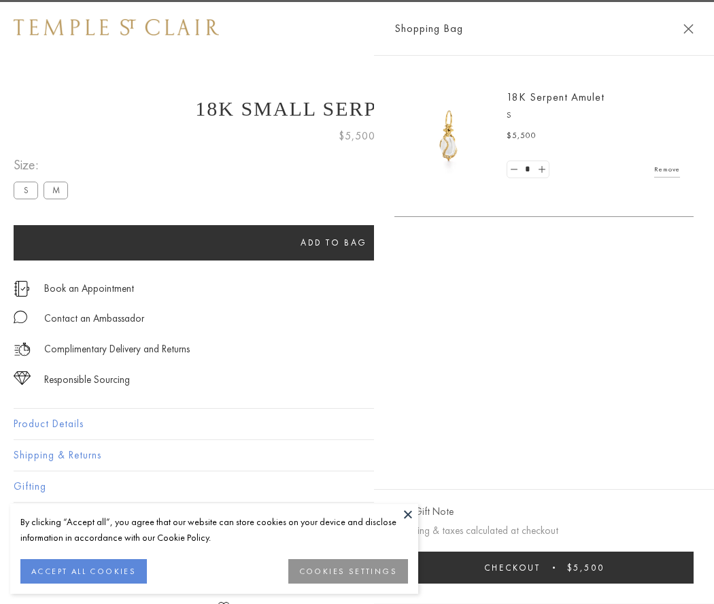 Image resolution: width=714 pixels, height=604 pixels. Describe the element at coordinates (26, 190) in the screenshot. I see `label: S` at that location.